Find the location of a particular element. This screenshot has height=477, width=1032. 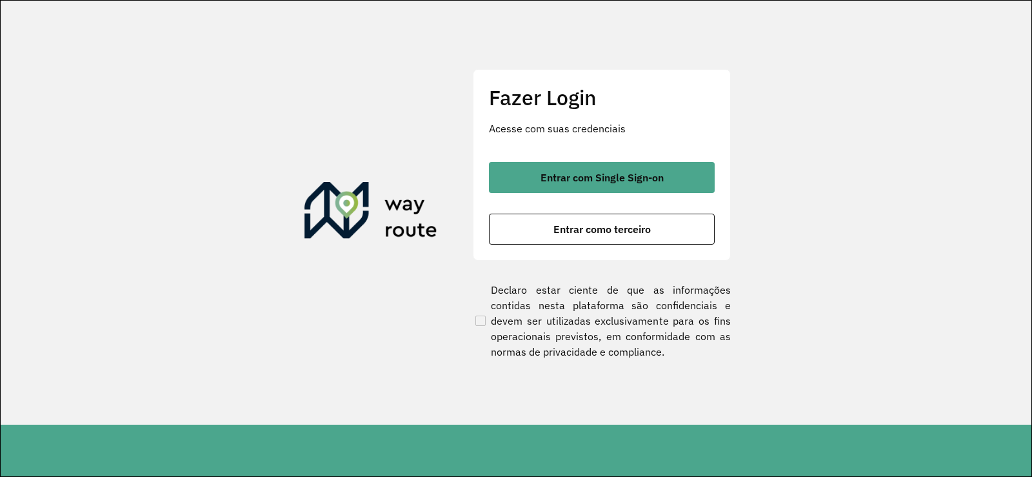

span: Entrar como terceiro is located at coordinates (602, 229).